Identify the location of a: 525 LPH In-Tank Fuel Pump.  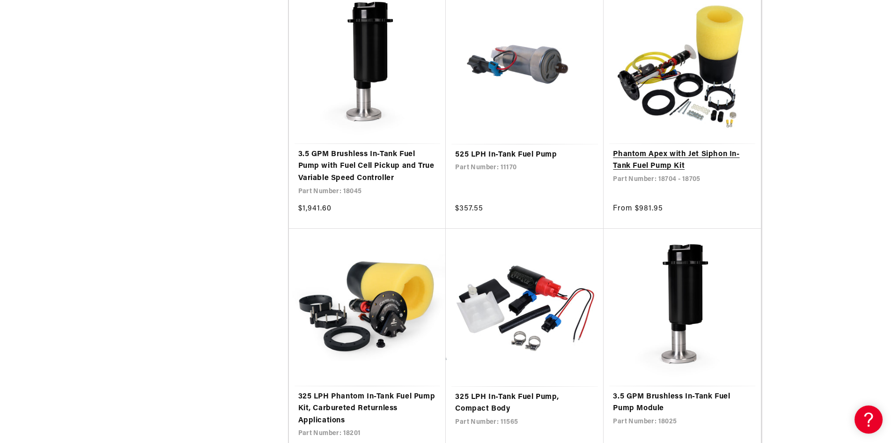
(525, 155).